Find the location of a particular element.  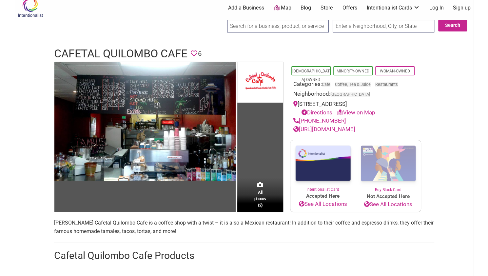

a: Blog is located at coordinates (306, 8).